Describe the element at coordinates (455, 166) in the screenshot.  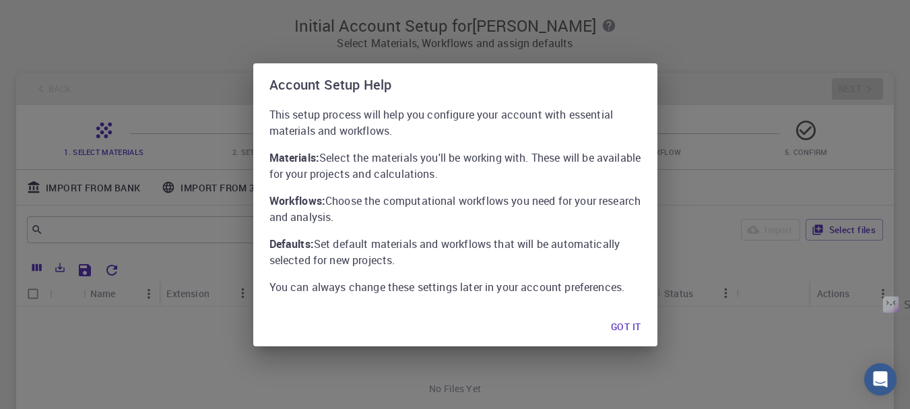
I see `p: Select the materials you'll be working with. These will be available for your projects and calcul...` at that location.